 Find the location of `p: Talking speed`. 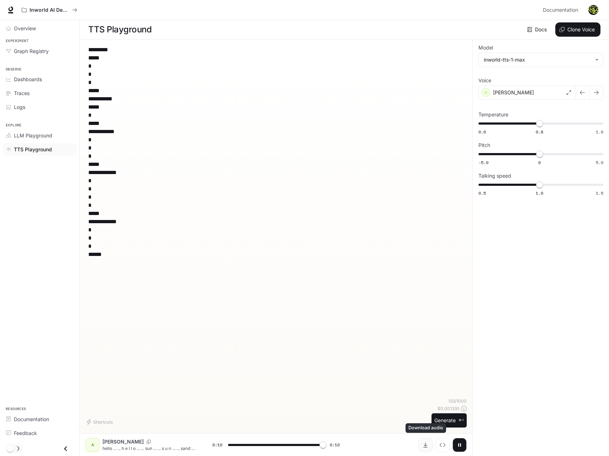

p: Talking speed is located at coordinates (495, 176).